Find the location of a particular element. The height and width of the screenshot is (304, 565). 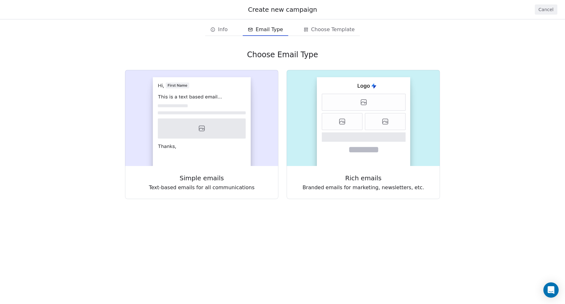

button: Cancel is located at coordinates (546, 10).